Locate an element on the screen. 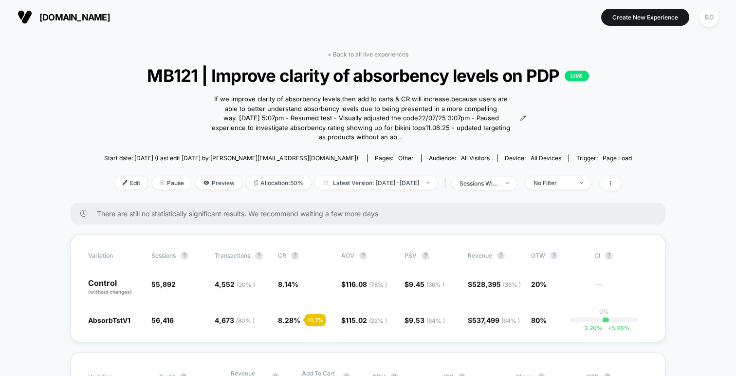 The width and height of the screenshot is (736, 376). span: Allocation: 50% is located at coordinates (278, 182).